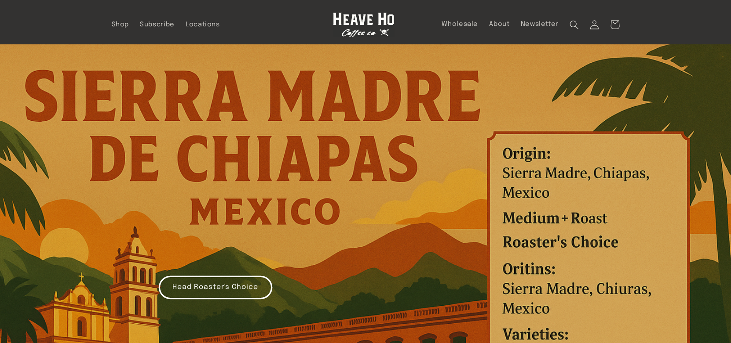  What do you see at coordinates (460, 24) in the screenshot?
I see `a: Wholesale` at bounding box center [460, 24].